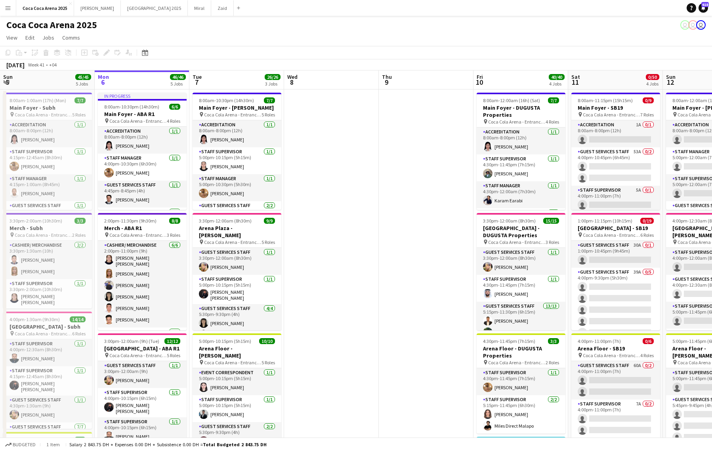 This screenshot has height=451, width=712. What do you see at coordinates (197, 77) in the screenshot?
I see `span: Tue` at bounding box center [197, 77].